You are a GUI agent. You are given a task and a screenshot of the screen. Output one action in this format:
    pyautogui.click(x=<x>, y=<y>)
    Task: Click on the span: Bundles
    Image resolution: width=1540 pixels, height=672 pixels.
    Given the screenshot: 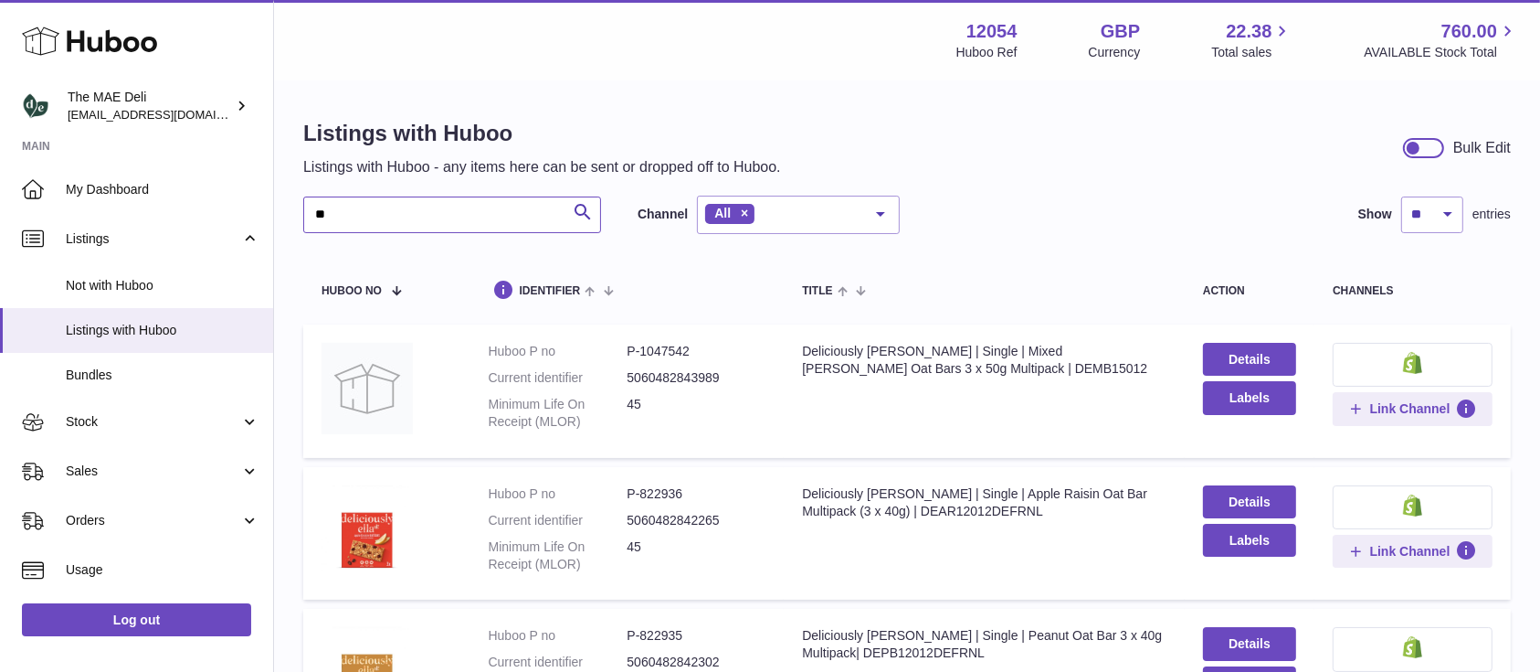 What is the action you would take?
    pyautogui.click(x=163, y=375)
    